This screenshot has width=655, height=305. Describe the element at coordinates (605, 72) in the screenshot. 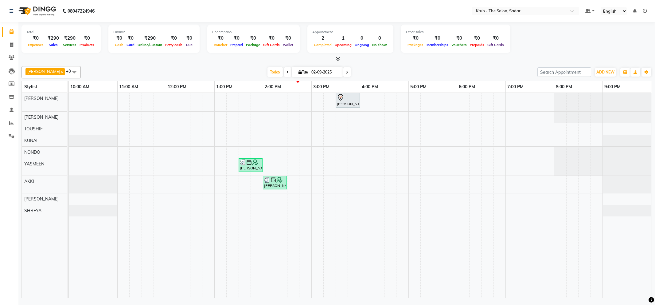

I see `button: ADD NEW` at that location.